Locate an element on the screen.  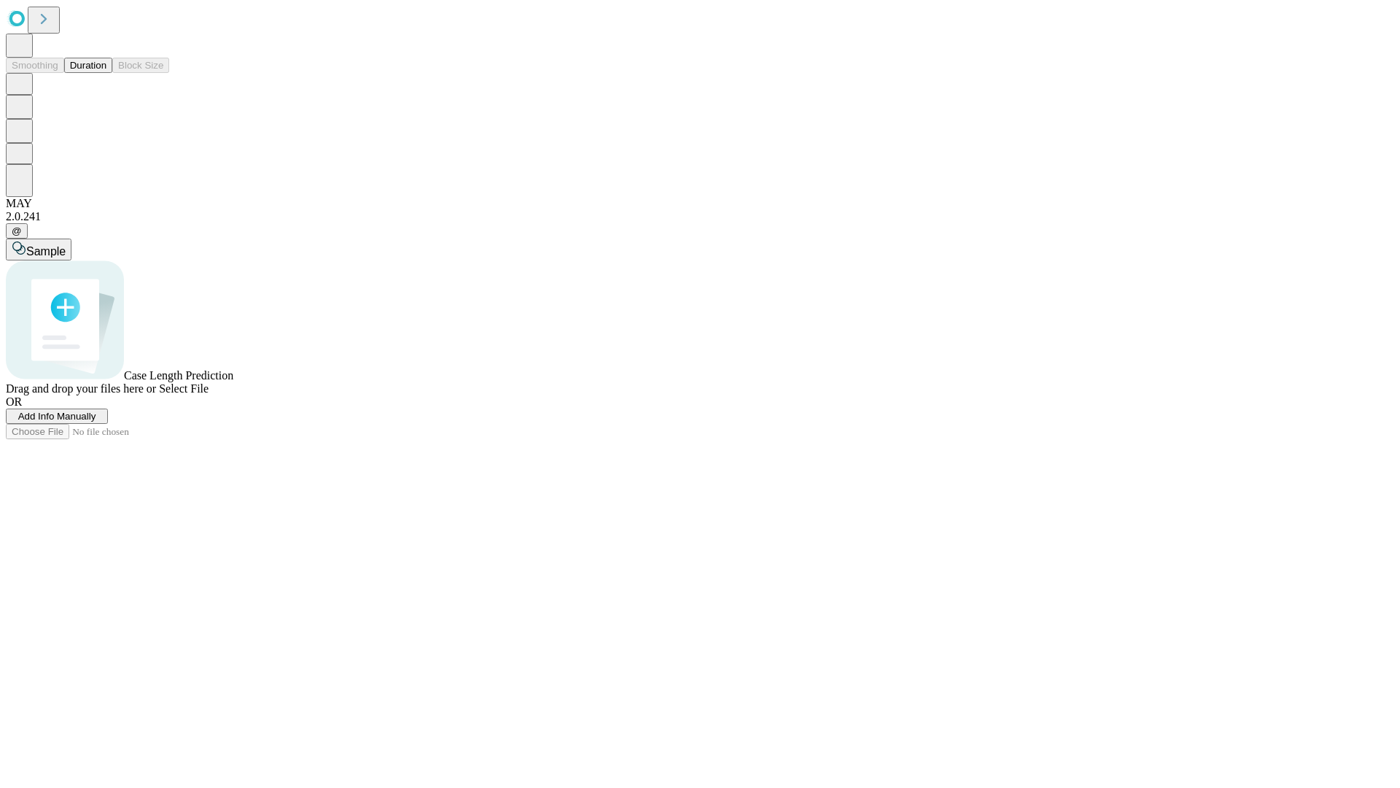
span: Case Length Prediction is located at coordinates (179, 375).